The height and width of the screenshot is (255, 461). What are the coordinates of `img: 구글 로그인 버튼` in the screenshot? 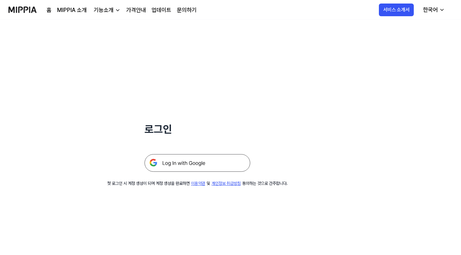 It's located at (198, 163).